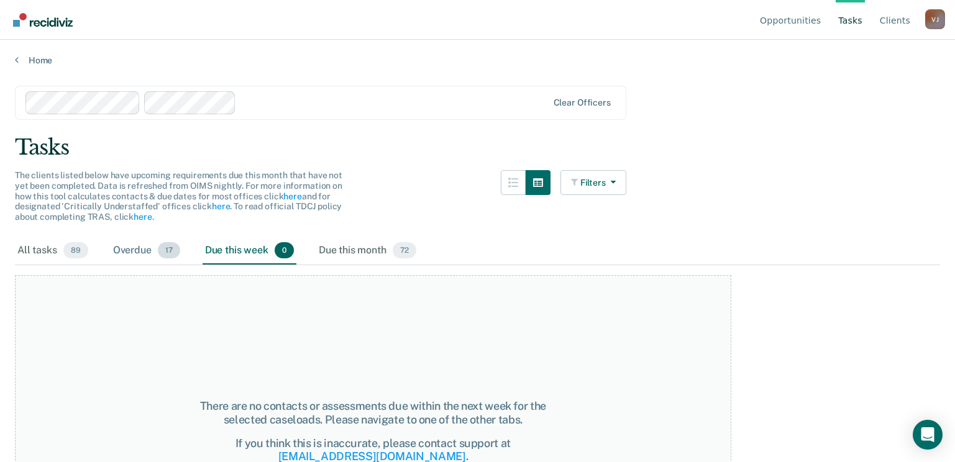 This screenshot has width=955, height=462. What do you see at coordinates (284, 250) in the screenshot?
I see `span: 0` at bounding box center [284, 250].